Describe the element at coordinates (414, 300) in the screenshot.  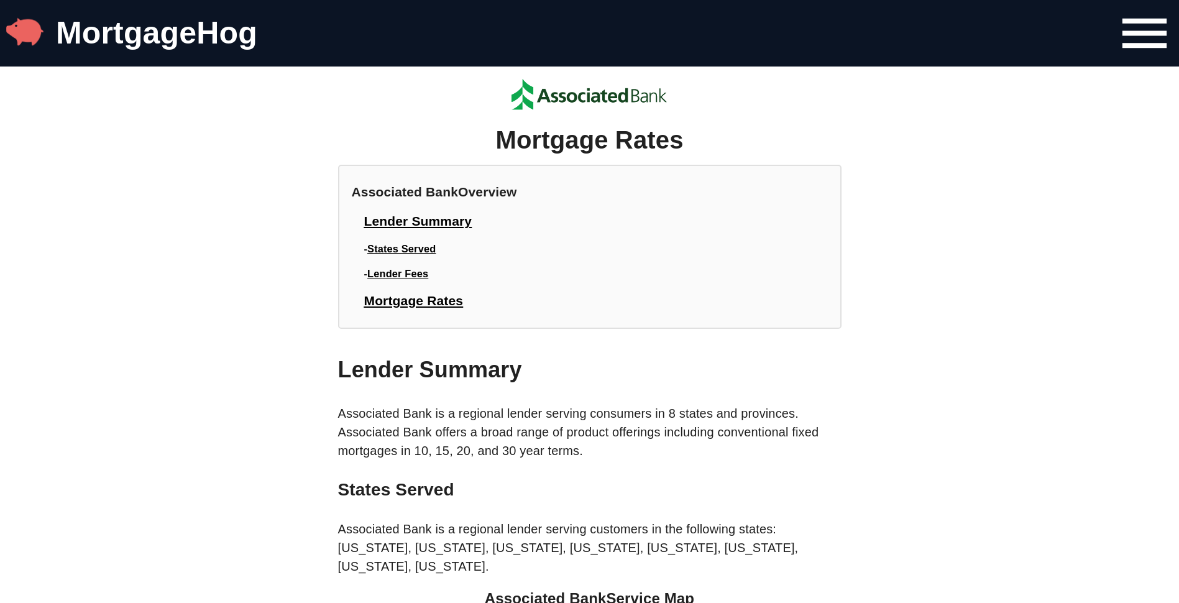
I see `a: Mortgage Rates` at that location.